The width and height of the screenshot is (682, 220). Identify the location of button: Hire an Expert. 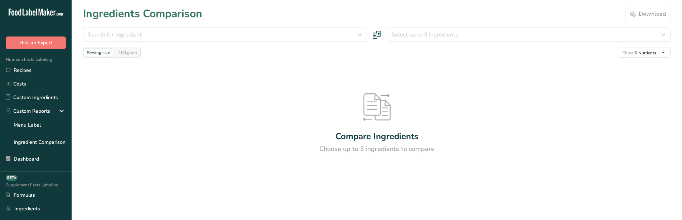
(36, 43).